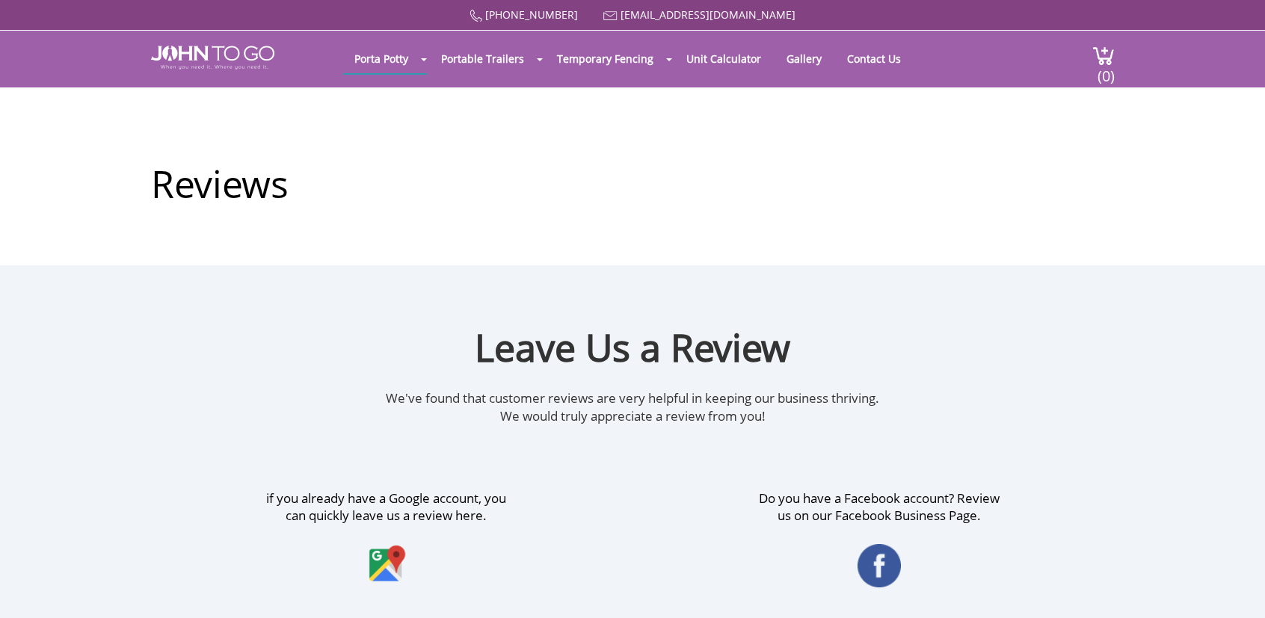  Describe the element at coordinates (386, 538) in the screenshot. I see `a: if you already have a Google account, youcan quickly leave us a review here.` at that location.